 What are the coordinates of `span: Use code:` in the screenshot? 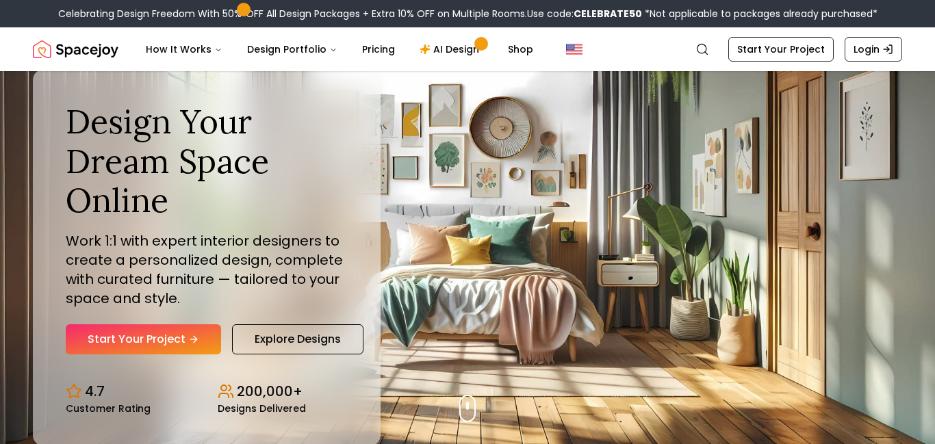 It's located at (585, 14).